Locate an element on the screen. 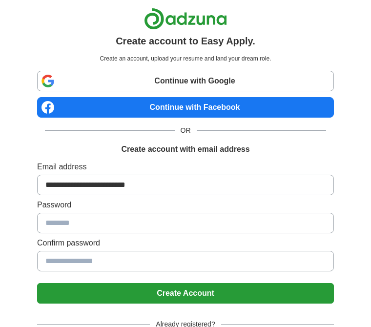 Image resolution: width=371 pixels, height=327 pixels. img: Adzuna logo is located at coordinates (185, 19).